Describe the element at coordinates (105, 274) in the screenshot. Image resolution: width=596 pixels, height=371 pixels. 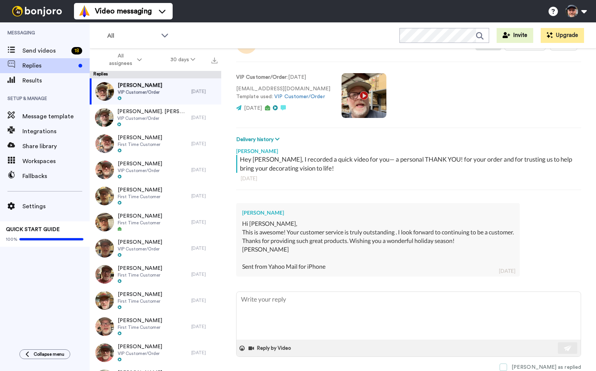
I see `img: fa495ca6-d2ae-4eee-be2f-28240386c5f5-thumb.jpg` at that location.